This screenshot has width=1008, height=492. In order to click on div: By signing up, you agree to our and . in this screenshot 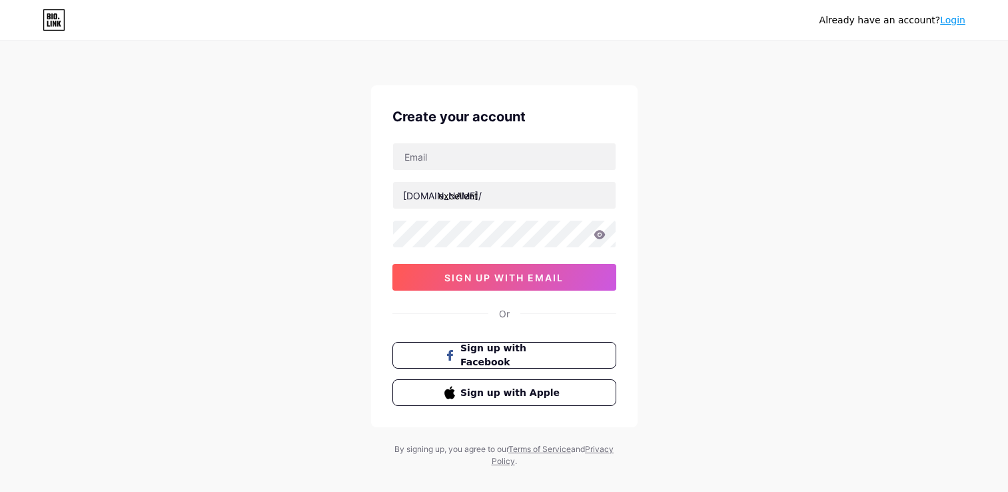, I will do `click(504, 455)`.